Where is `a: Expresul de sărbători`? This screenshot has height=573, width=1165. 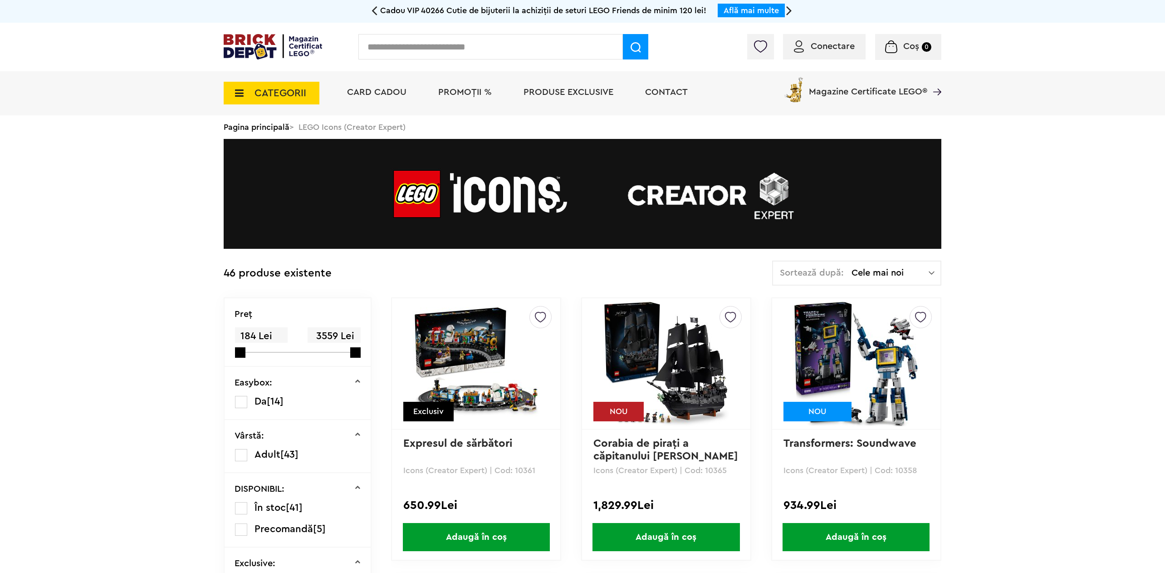 a: Expresul de sărbători is located at coordinates (458, 443).